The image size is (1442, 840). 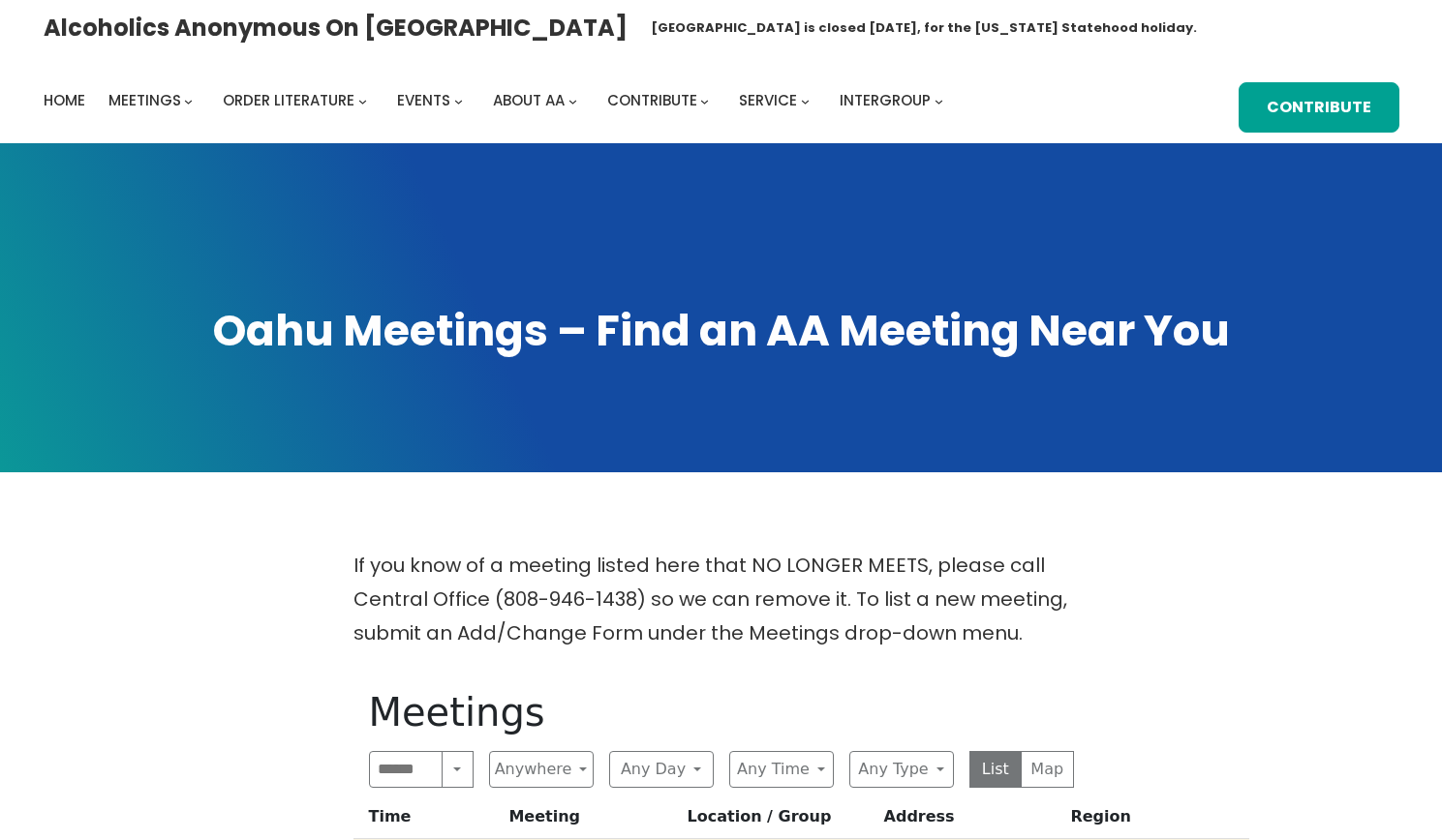 What do you see at coordinates (721, 712) in the screenshot?
I see `h1: Meetings` at bounding box center [721, 712].